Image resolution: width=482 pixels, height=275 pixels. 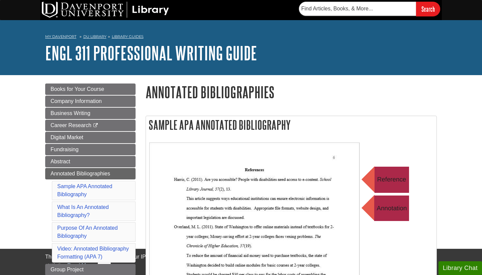 I want to click on span: Company Information, so click(x=76, y=101).